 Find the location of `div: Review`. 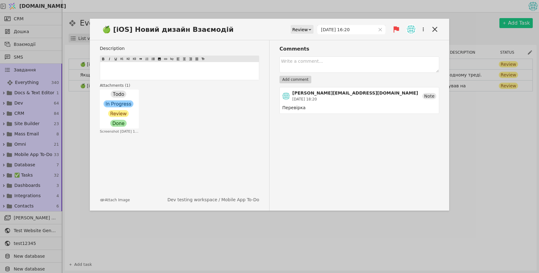

div: Review is located at coordinates (300, 30).